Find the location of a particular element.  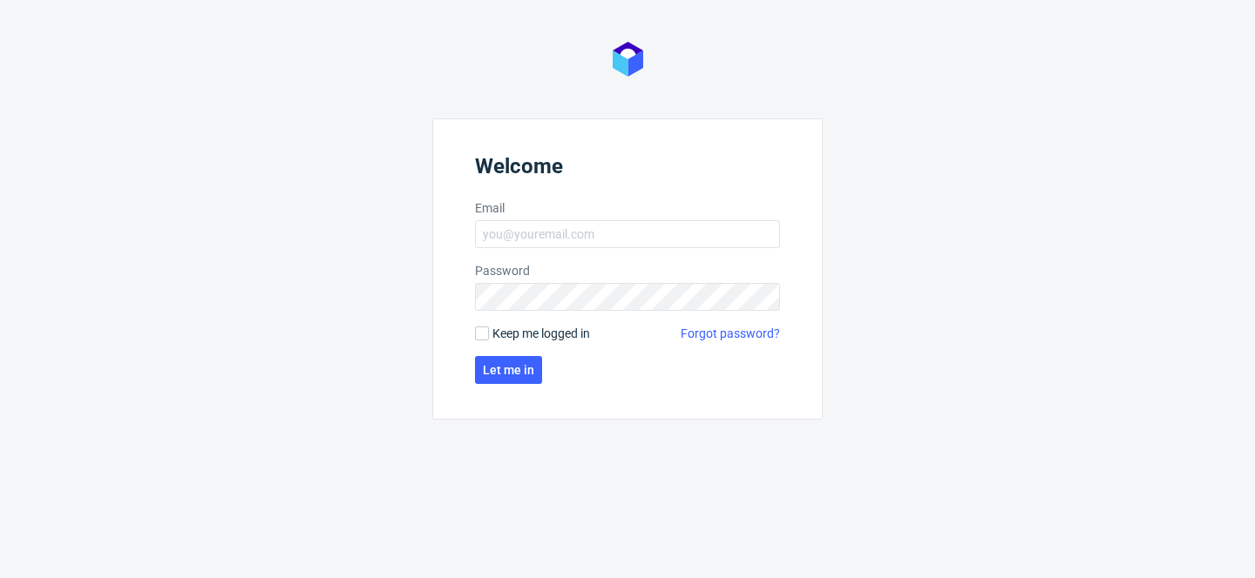

span: Keep me logged in is located at coordinates (541, 334).